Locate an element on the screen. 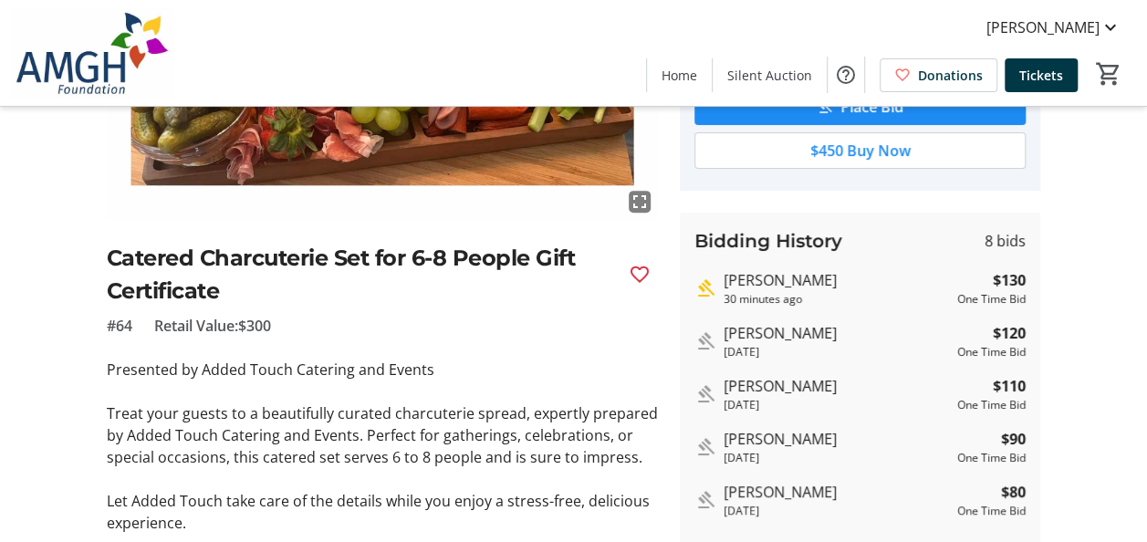 This screenshot has height=542, width=1147. strong: $130 is located at coordinates (1009, 280).